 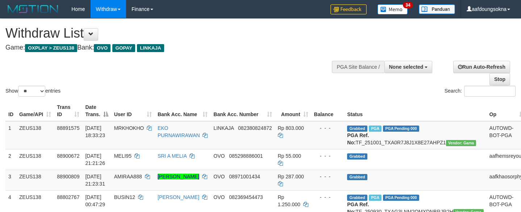 What do you see at coordinates (11, 111) in the screenshot?
I see `th: ID` at bounding box center [11, 111].